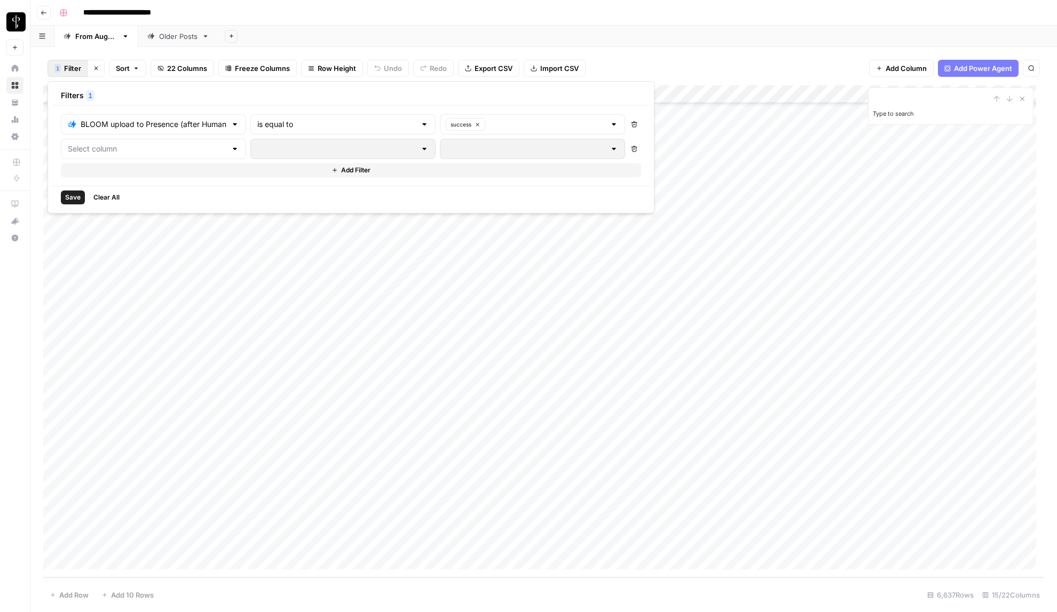 This screenshot has height=612, width=1057. What do you see at coordinates (106, 197) in the screenshot?
I see `button: Clear All` at bounding box center [106, 197].